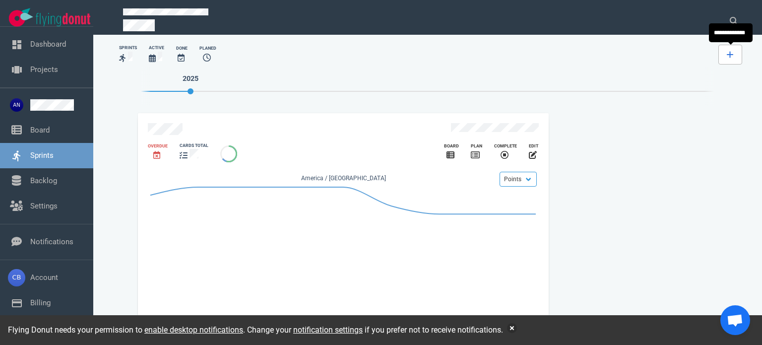 This screenshot has height=345, width=762. What do you see at coordinates (476, 146) in the screenshot?
I see `div: Plan` at bounding box center [476, 146].